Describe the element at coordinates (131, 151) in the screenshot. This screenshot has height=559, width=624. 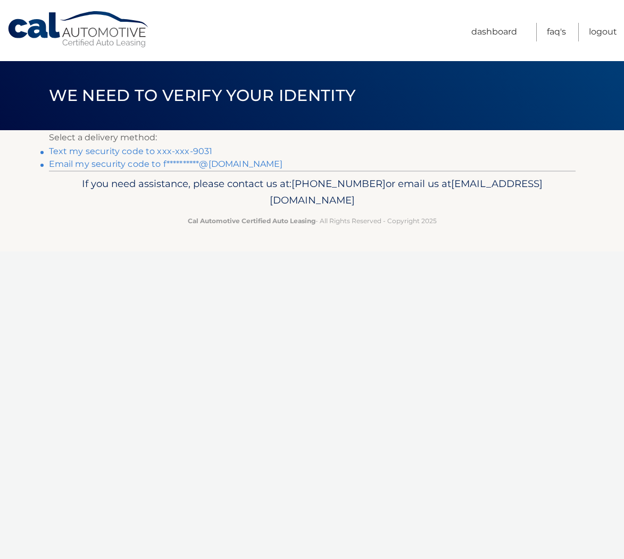
I see `a: Text my security code to xxx-xxx-9031` at that location.